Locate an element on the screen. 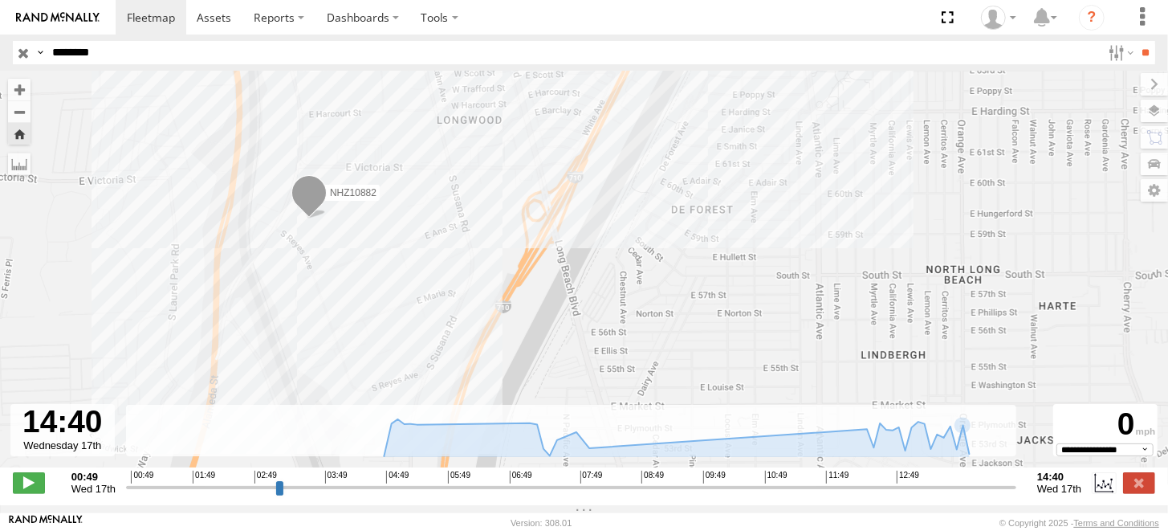 The image size is (1168, 531). span: 05:49 is located at coordinates (459, 477).